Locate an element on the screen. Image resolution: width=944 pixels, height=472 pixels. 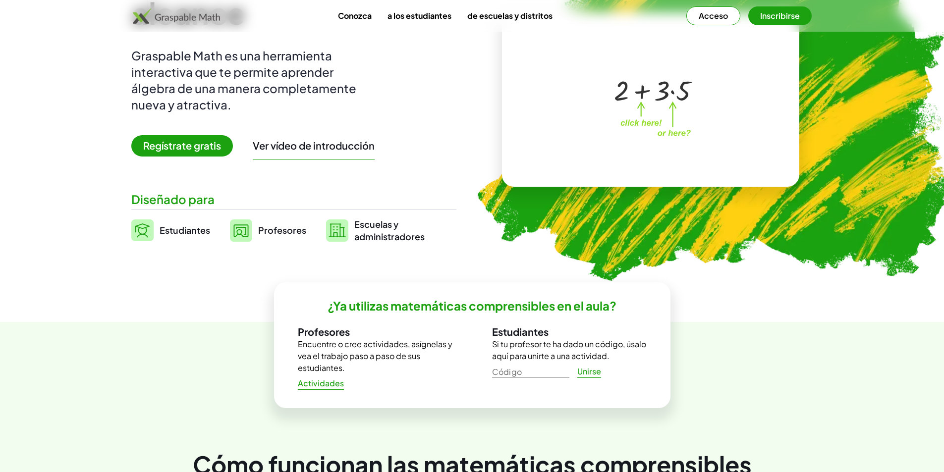
a: Conozca is located at coordinates (355, 15).